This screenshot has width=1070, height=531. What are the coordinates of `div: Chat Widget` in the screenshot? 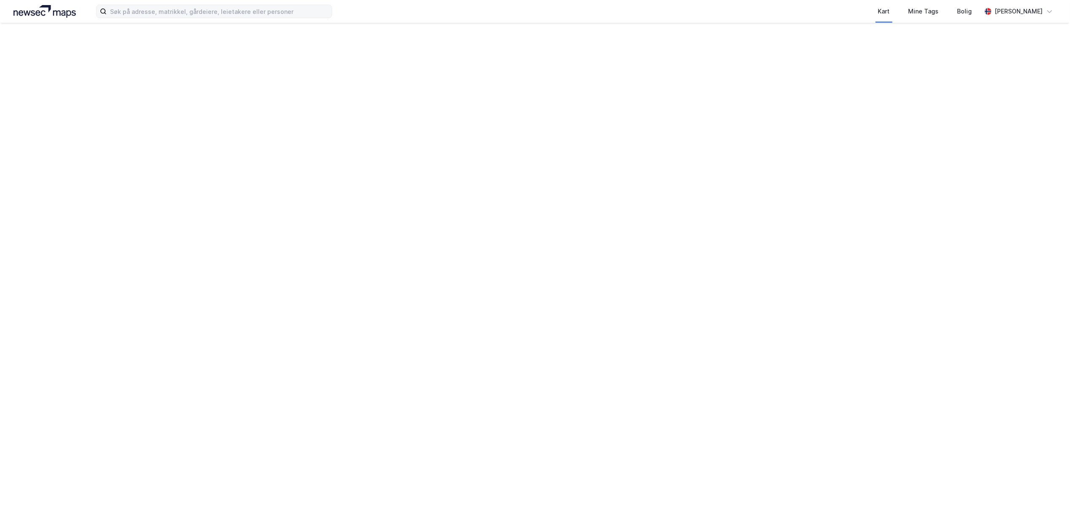 It's located at (1049, 511).